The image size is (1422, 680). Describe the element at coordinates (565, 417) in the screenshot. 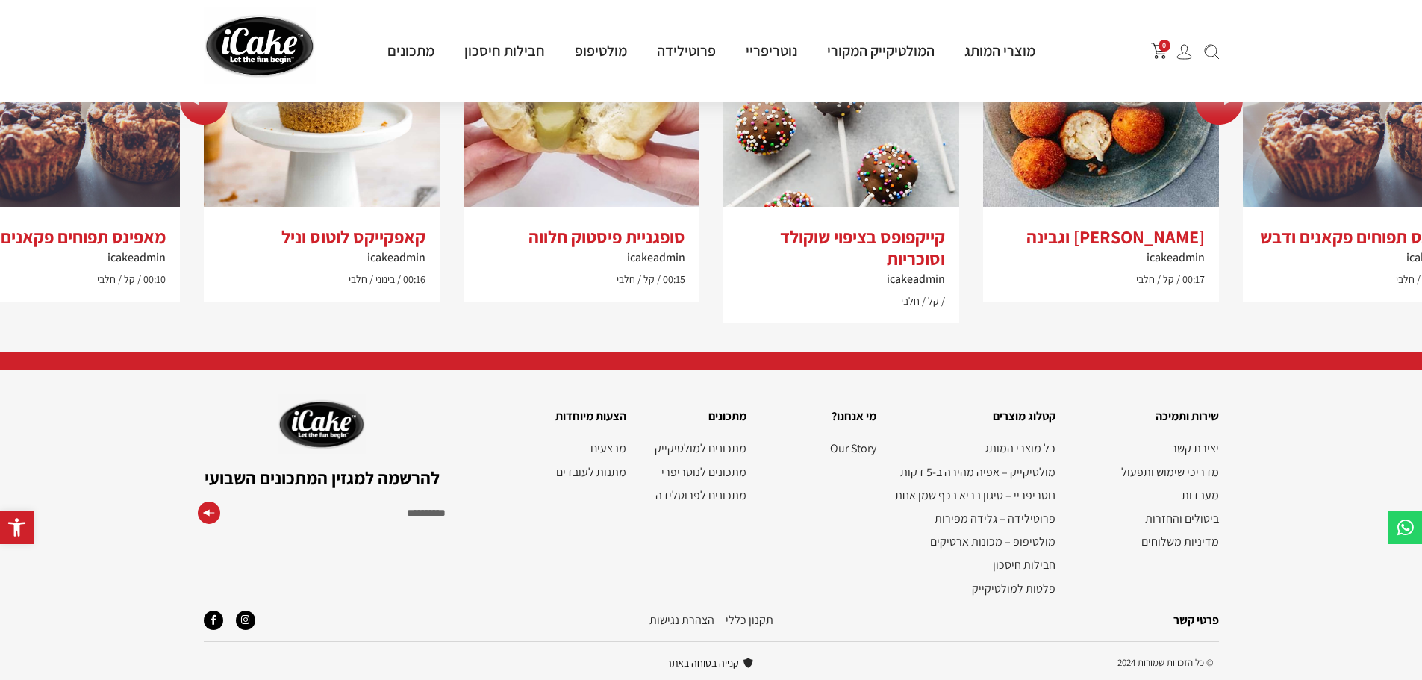

I see `h2: הצעות מיוחדות` at that location.